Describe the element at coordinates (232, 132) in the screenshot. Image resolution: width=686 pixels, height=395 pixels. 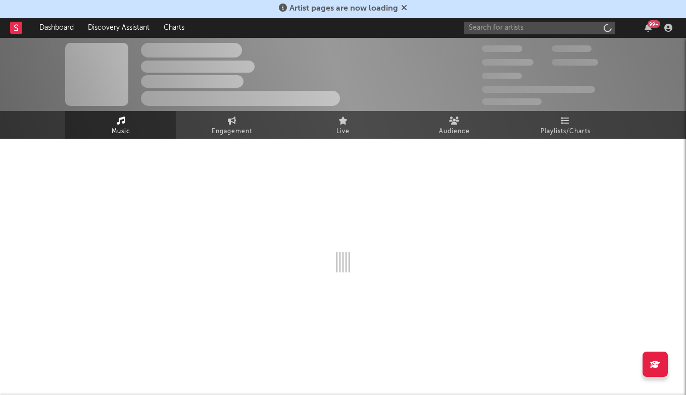
I see `span: Engagement` at that location.